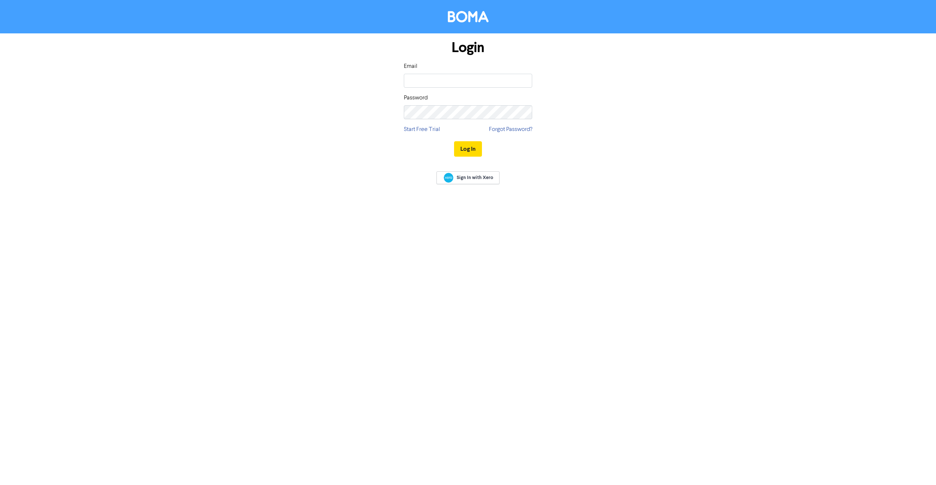 The height and width of the screenshot is (485, 936). Describe the element at coordinates (422, 130) in the screenshot. I see `a: Start Free Trial` at that location.